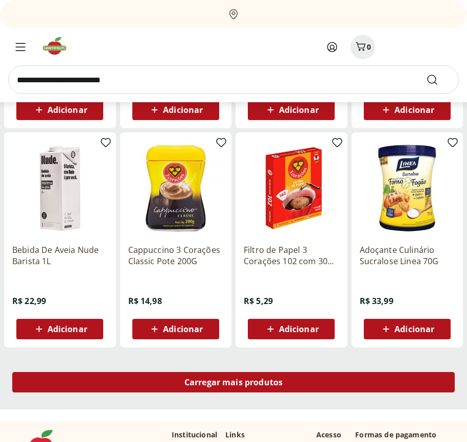 The width and height of the screenshot is (467, 442). Describe the element at coordinates (60, 255) in the screenshot. I see `p: Bebida De Aveia Nude Barista 1L` at that location.